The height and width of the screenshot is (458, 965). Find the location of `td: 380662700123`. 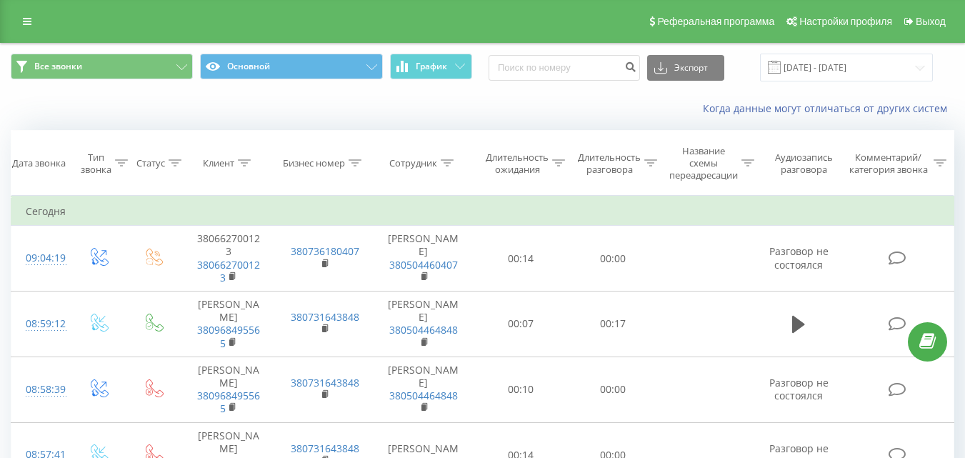

td: 380662700123 is located at coordinates (228, 258).